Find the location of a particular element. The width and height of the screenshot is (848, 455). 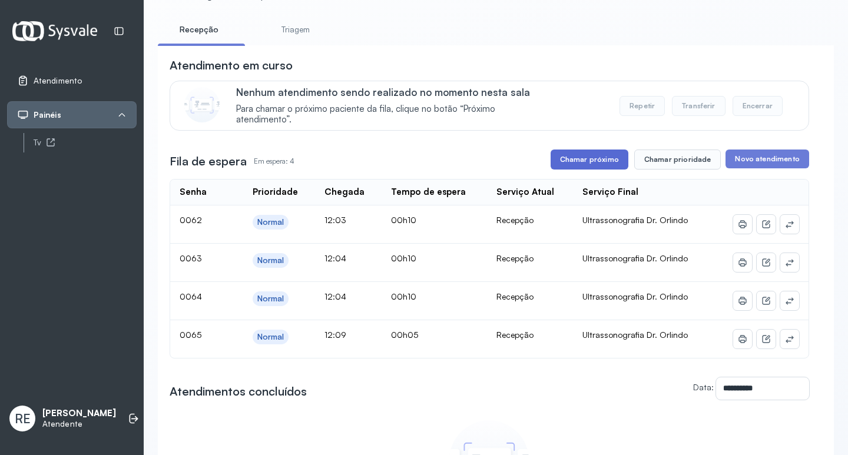

a: Recepção is located at coordinates (199, 29).